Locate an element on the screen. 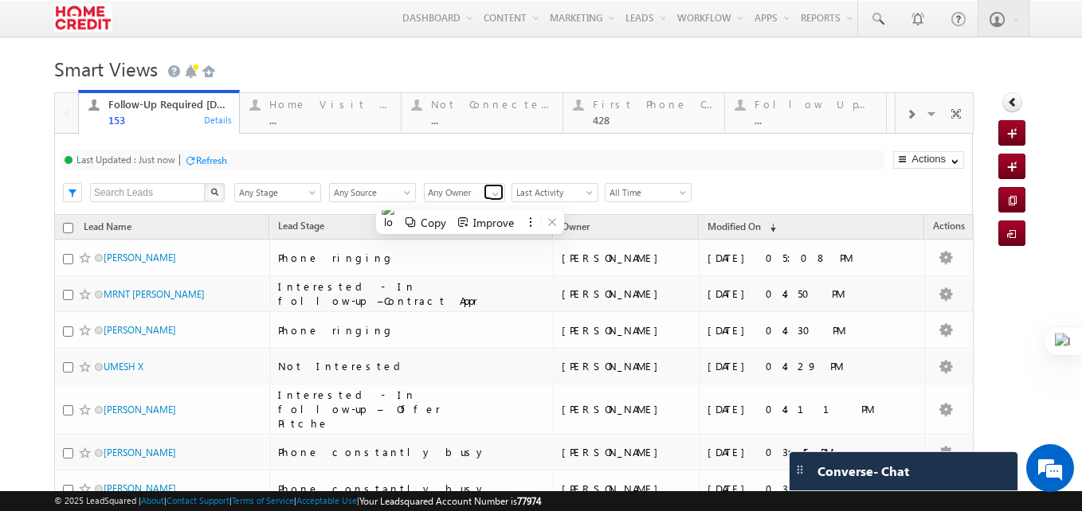 This screenshot has height=511, width=1082. div: Lead Stage Filter is located at coordinates (277, 192).